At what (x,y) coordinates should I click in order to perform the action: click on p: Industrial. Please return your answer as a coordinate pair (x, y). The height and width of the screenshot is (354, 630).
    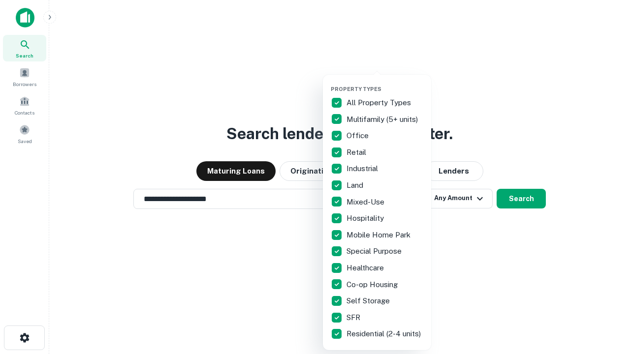
    Looking at the image, I should click on (363, 169).